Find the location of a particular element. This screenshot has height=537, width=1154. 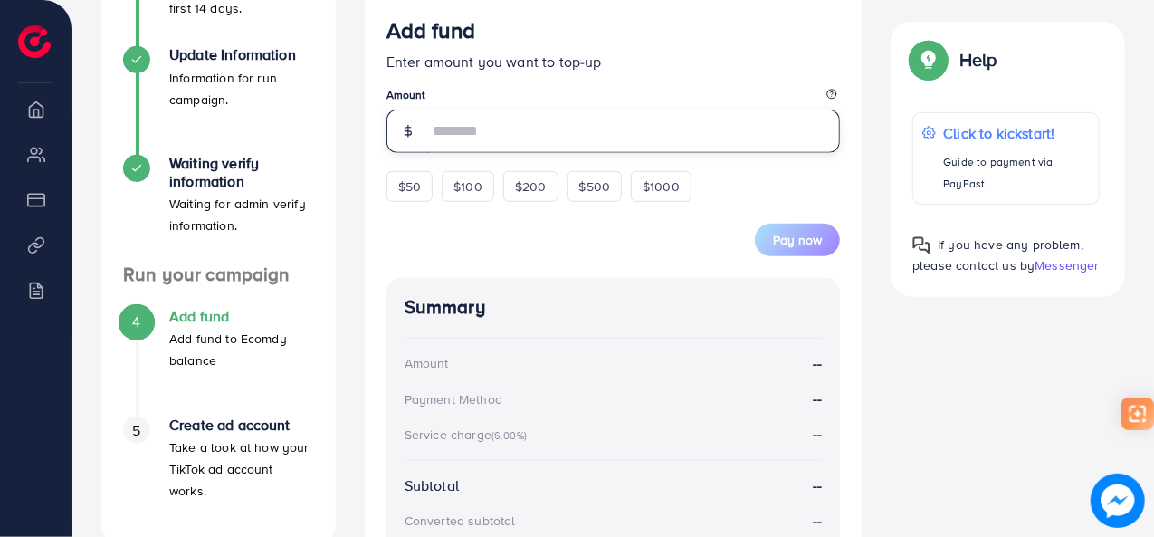

p: Click to kickstart! is located at coordinates (1016, 133).